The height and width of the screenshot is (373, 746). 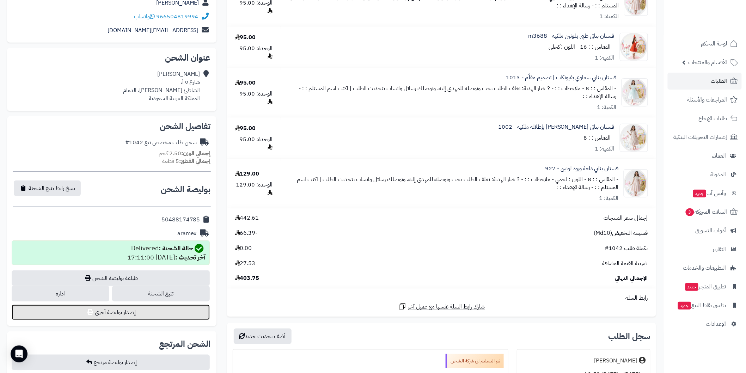 I want to click on a: المراجعات والأسئلة, so click(x=705, y=100).